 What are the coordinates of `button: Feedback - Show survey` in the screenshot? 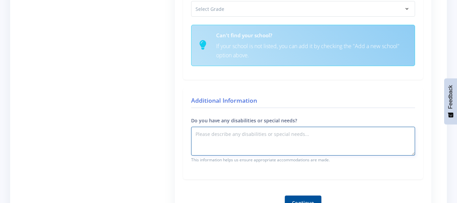 It's located at (451, 101).